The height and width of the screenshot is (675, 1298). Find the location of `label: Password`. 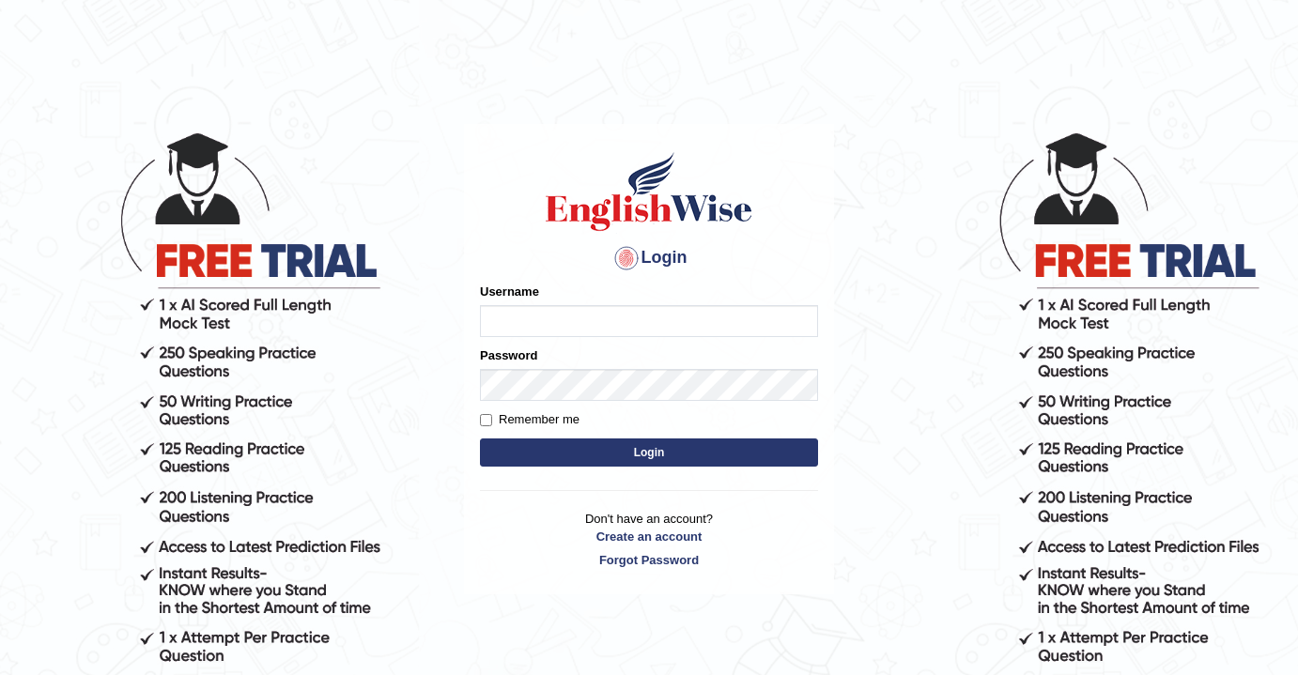

label: Password is located at coordinates (508, 355).